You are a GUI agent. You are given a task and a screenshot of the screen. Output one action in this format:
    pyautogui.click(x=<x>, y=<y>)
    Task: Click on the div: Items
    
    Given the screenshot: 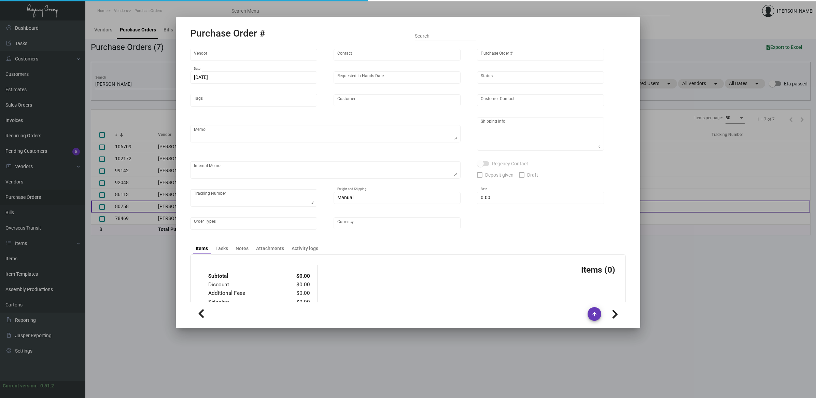 What is the action you would take?
    pyautogui.click(x=202, y=248)
    